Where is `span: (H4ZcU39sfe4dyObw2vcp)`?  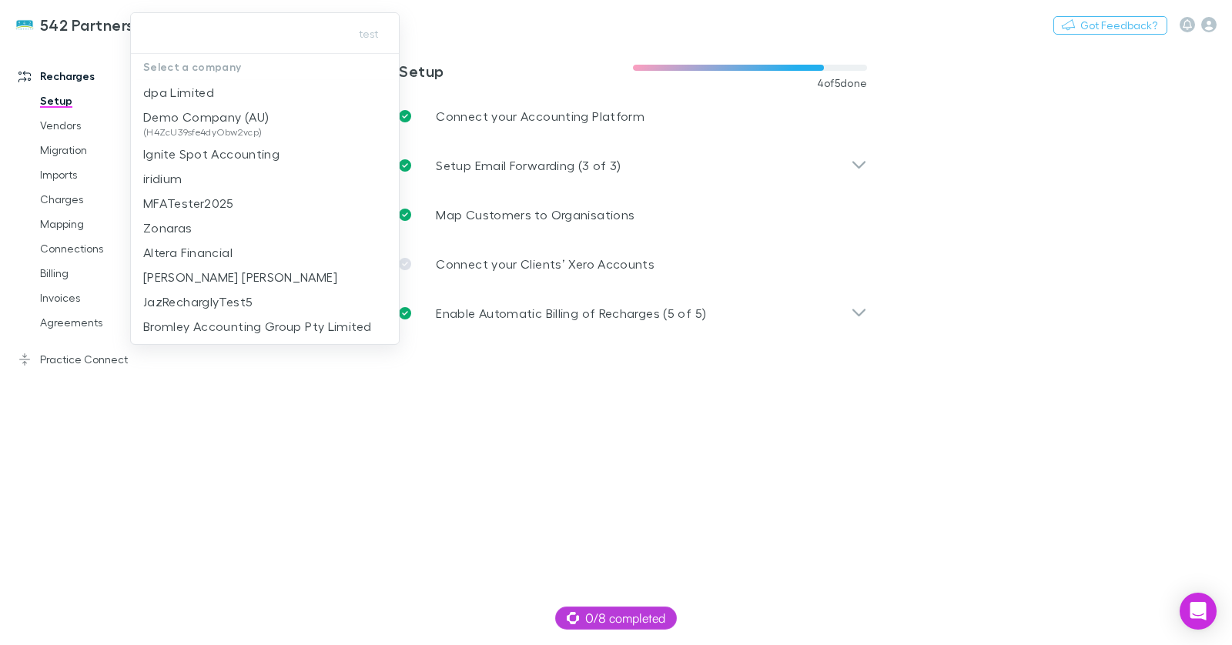
span: (H4ZcU39sfe4dyObw2vcp) is located at coordinates (206, 132).